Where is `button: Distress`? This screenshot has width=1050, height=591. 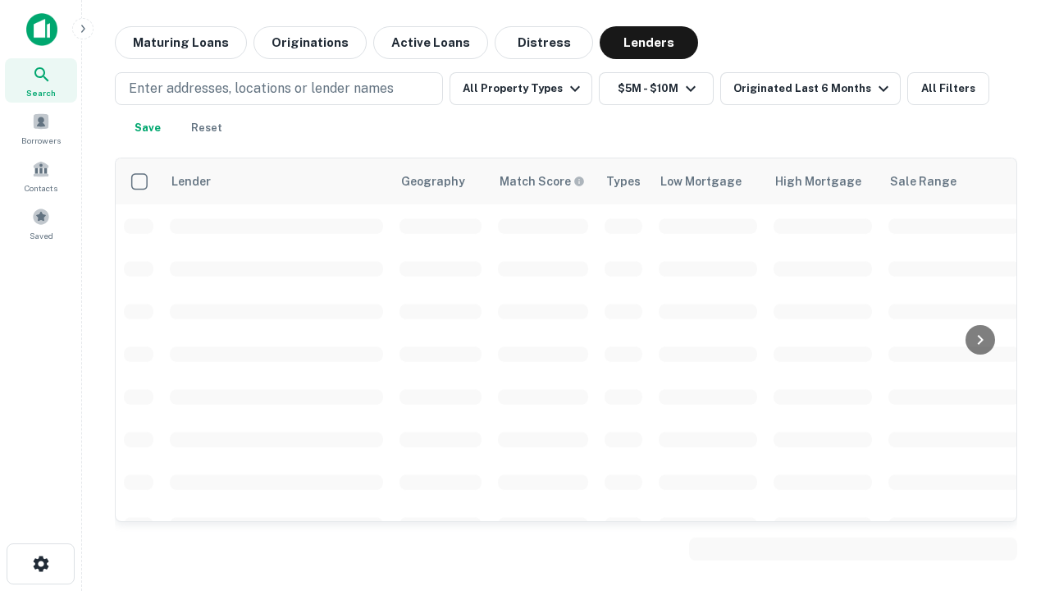 button: Distress is located at coordinates (544, 43).